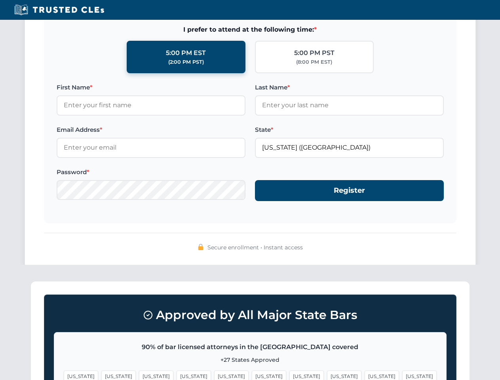 The height and width of the screenshot is (380, 500). I want to click on p: +27 States Approved, so click(250, 360).